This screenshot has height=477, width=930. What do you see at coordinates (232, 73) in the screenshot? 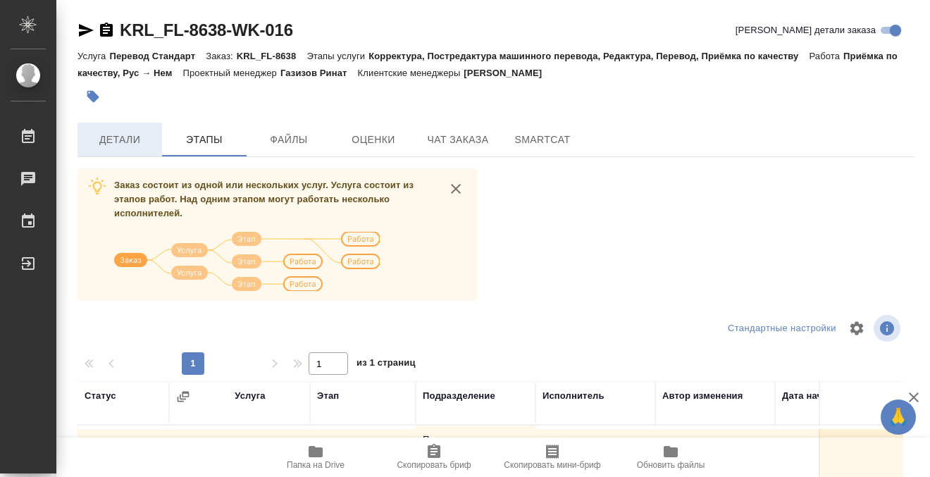
I see `p: Проектный менеджер` at bounding box center [232, 73].